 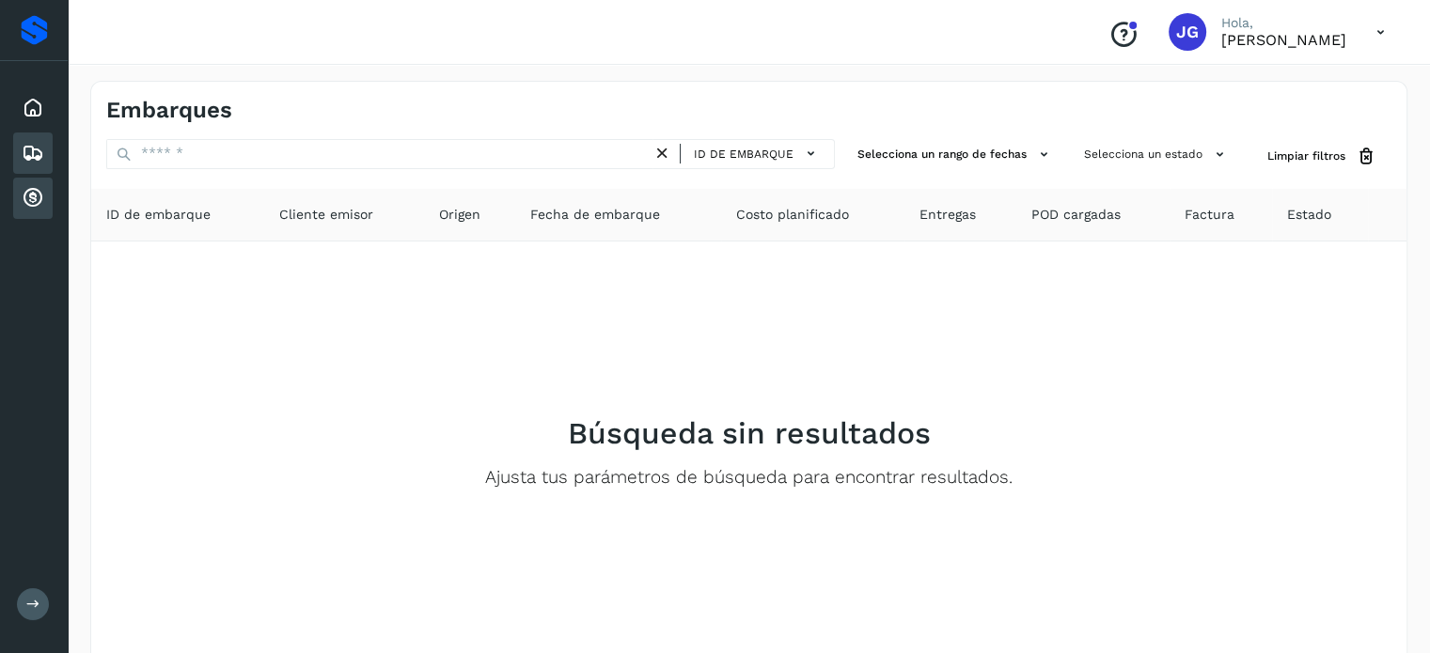 I want to click on span: Limpiar filtros, so click(x=1306, y=156).